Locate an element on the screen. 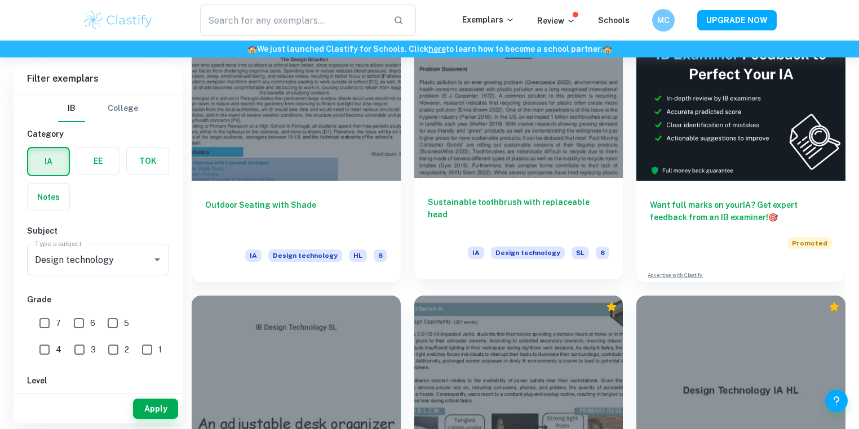  div: Filter type choice is located at coordinates (98, 109).